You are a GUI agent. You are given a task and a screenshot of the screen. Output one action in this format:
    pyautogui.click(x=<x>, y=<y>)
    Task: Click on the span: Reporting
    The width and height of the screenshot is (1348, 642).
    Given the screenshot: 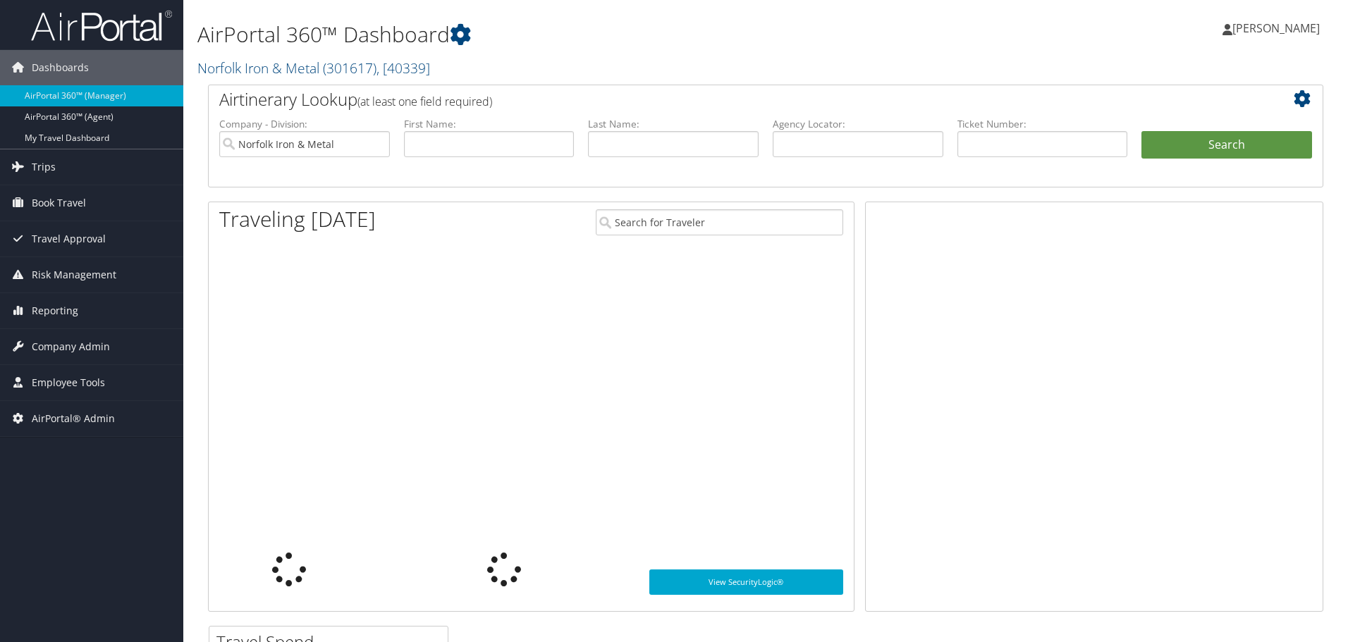 What is the action you would take?
    pyautogui.click(x=55, y=311)
    